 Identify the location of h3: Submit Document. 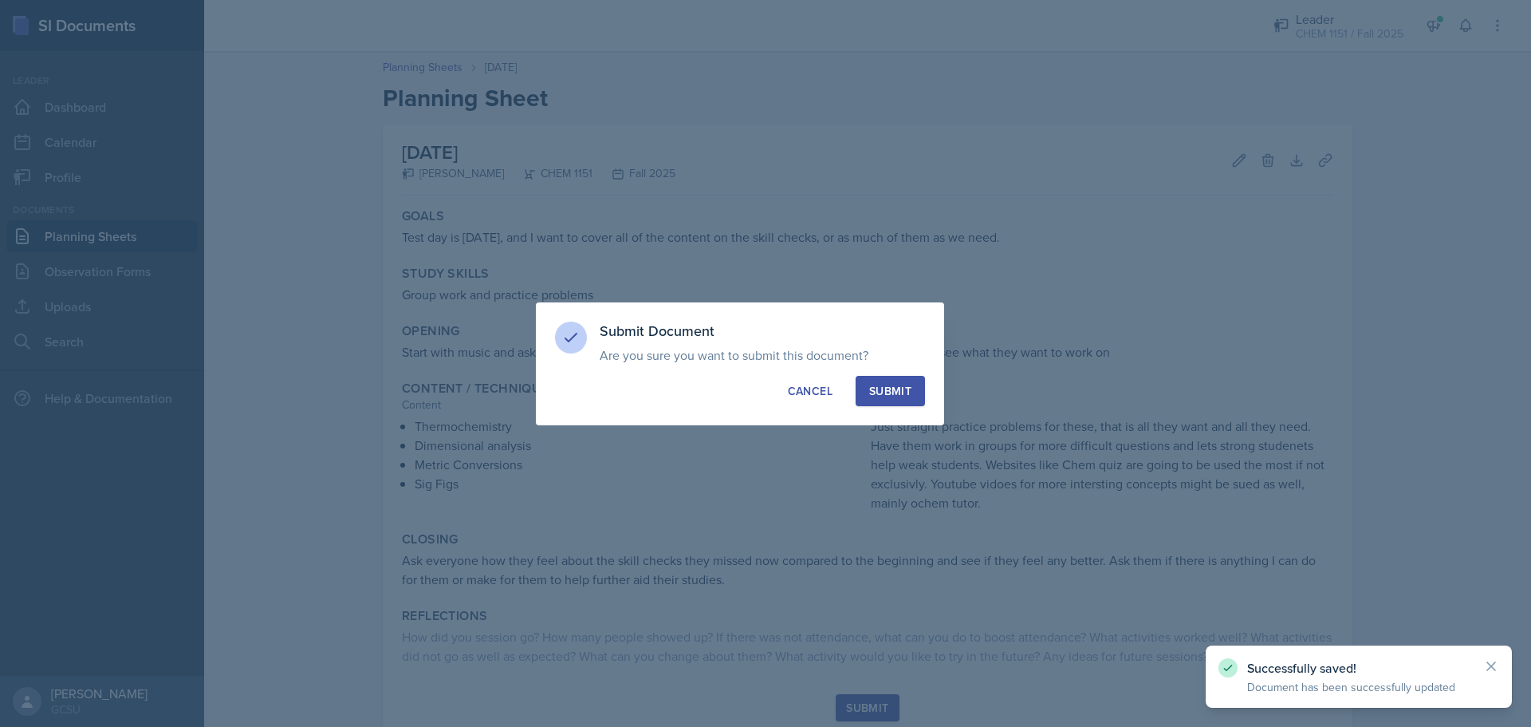
(762, 331).